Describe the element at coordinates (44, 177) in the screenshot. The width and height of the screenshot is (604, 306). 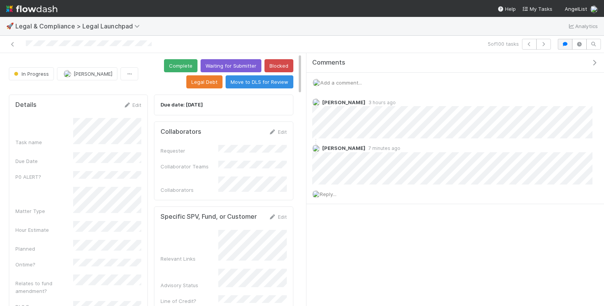
I see `div: P0 ALERT?` at that location.